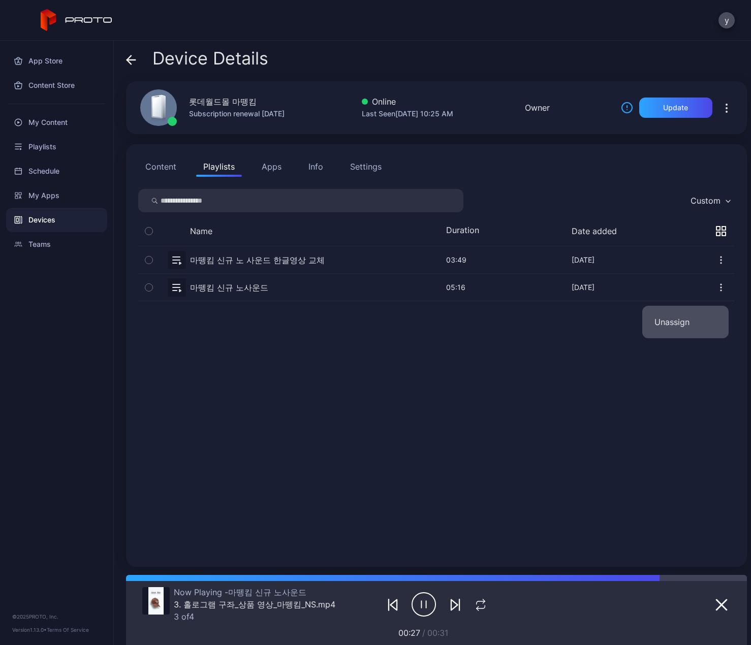 This screenshot has height=645, width=751. Describe the element at coordinates (56, 85) in the screenshot. I see `a: Content Store` at that location.